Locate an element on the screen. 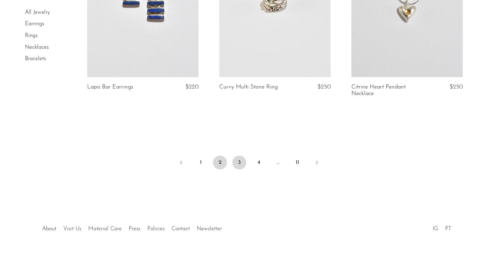 The image size is (498, 269). a: Contact is located at coordinates (180, 229).